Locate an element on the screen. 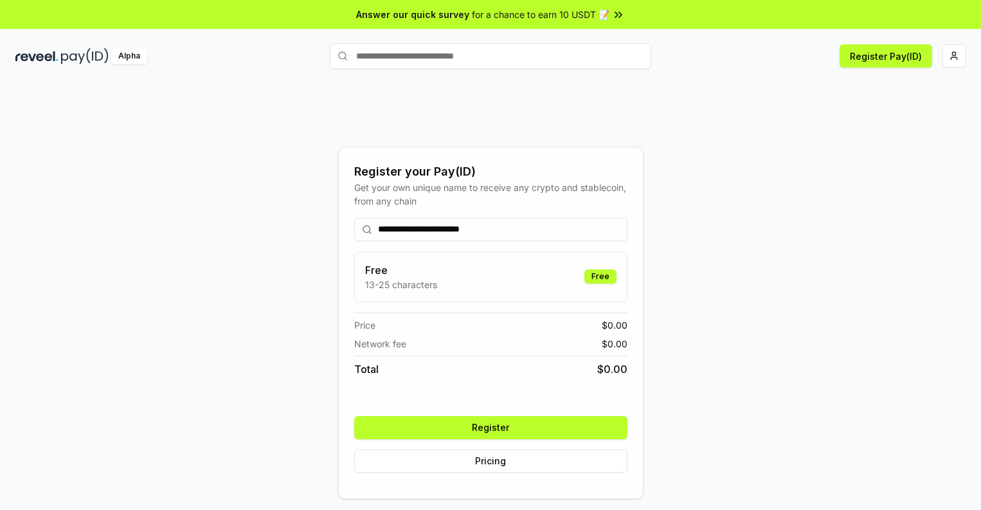 The image size is (981, 510). div: Register your Pay(ID) is located at coordinates (491, 172).